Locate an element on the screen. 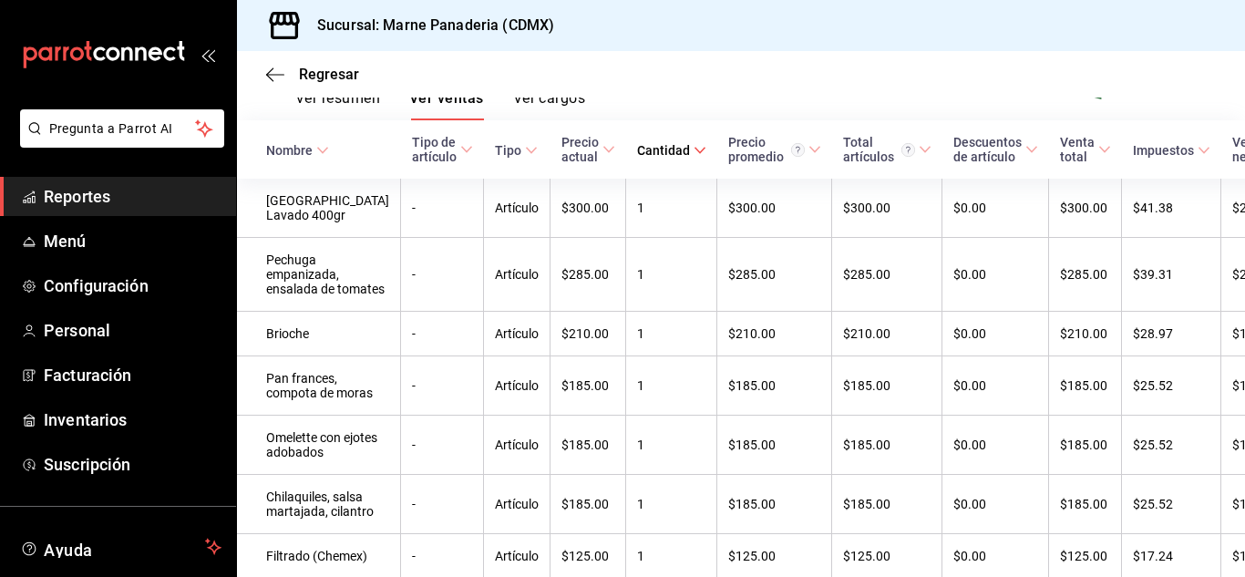 The image size is (1245, 577). td: Pan frances, compota de moras is located at coordinates (319, 385).